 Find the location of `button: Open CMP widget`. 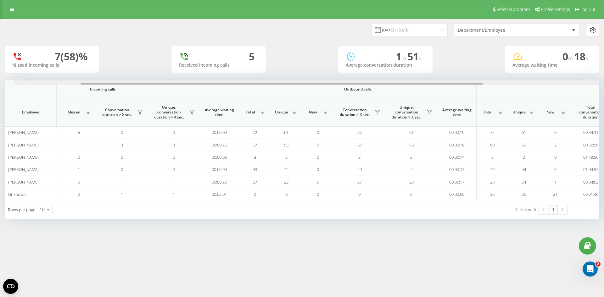

button: Open CMP widget is located at coordinates (11, 286).